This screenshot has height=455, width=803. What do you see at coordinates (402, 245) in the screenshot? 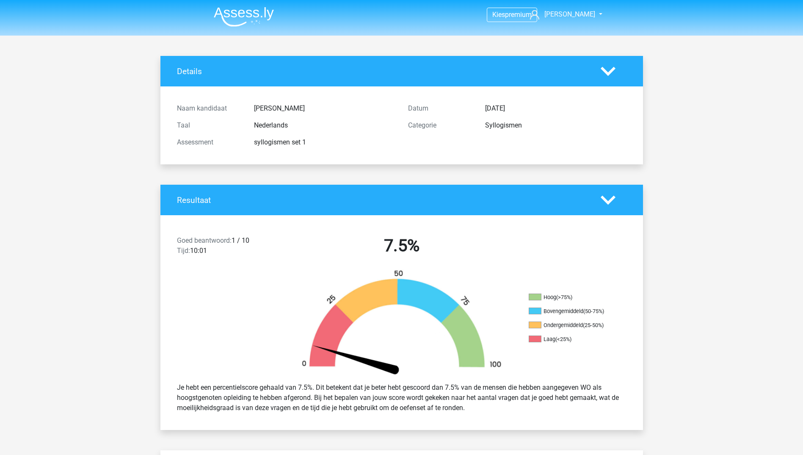
I see `h2: 7.5%` at bounding box center [402, 245].